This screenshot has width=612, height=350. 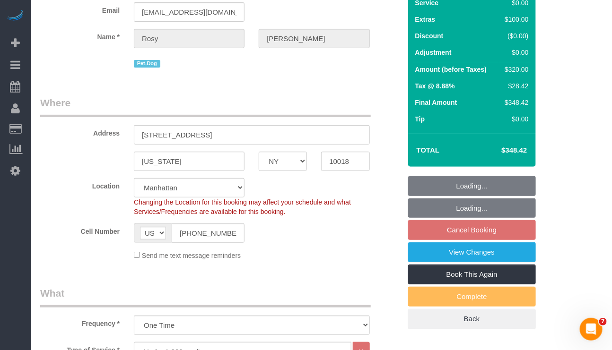 I want to click on span: 7, so click(x=603, y=322).